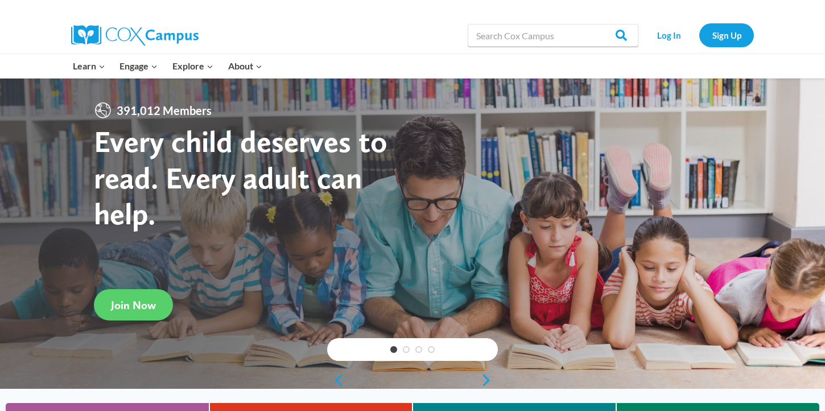 The width and height of the screenshot is (825, 411). What do you see at coordinates (133, 305) in the screenshot?
I see `span: Join Now` at bounding box center [133, 305].